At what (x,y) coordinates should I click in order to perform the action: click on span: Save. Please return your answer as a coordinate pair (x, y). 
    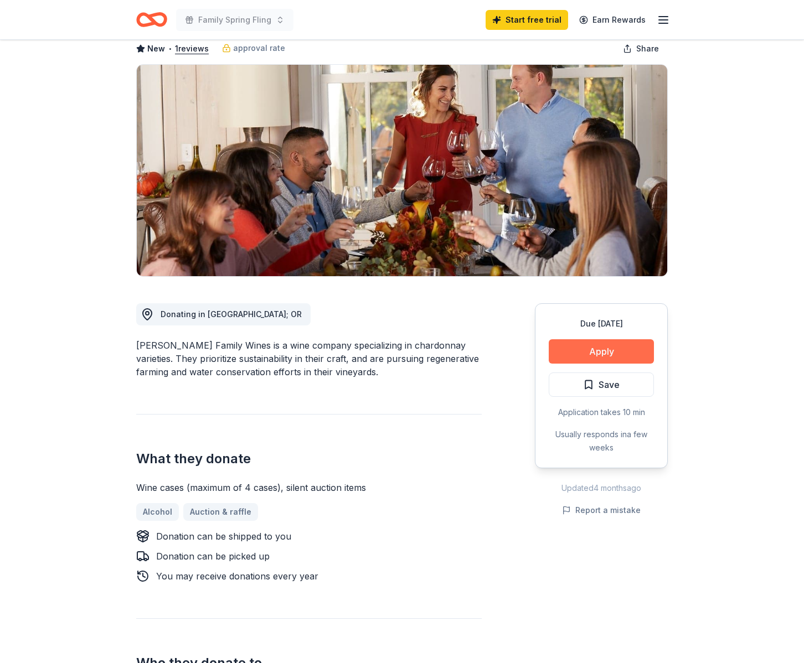
    Looking at the image, I should click on (609, 385).